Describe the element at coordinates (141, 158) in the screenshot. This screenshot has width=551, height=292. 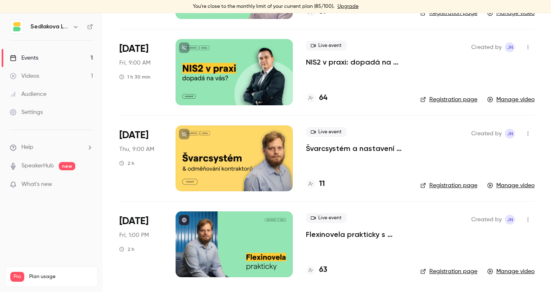
I see `div: Jun 12 Thu, 9:00 AM (Europe/Prague)` at that location.